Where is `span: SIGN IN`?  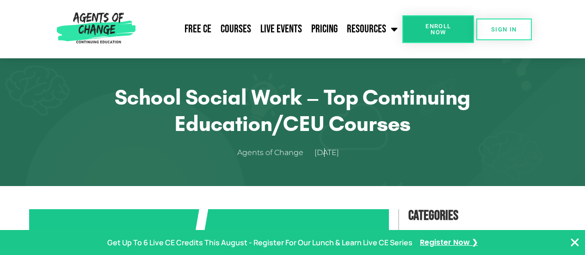
span: SIGN IN is located at coordinates (504, 29).